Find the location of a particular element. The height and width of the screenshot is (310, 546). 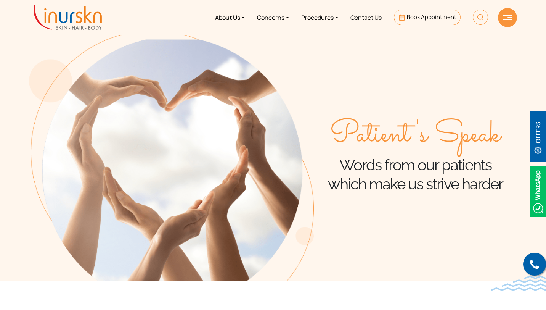

a: About Us is located at coordinates (230, 17).